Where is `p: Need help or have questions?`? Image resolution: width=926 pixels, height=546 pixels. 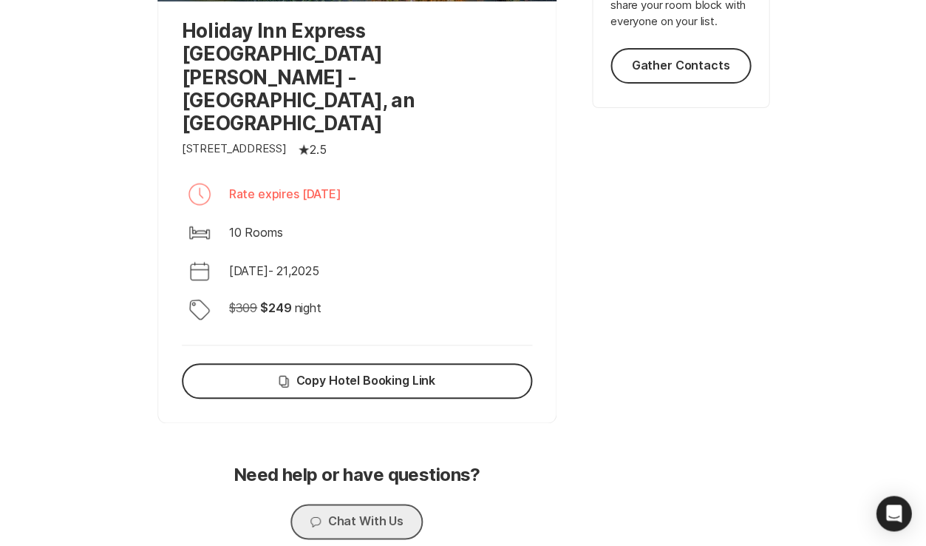 p: Need help or have questions? is located at coordinates (357, 475).